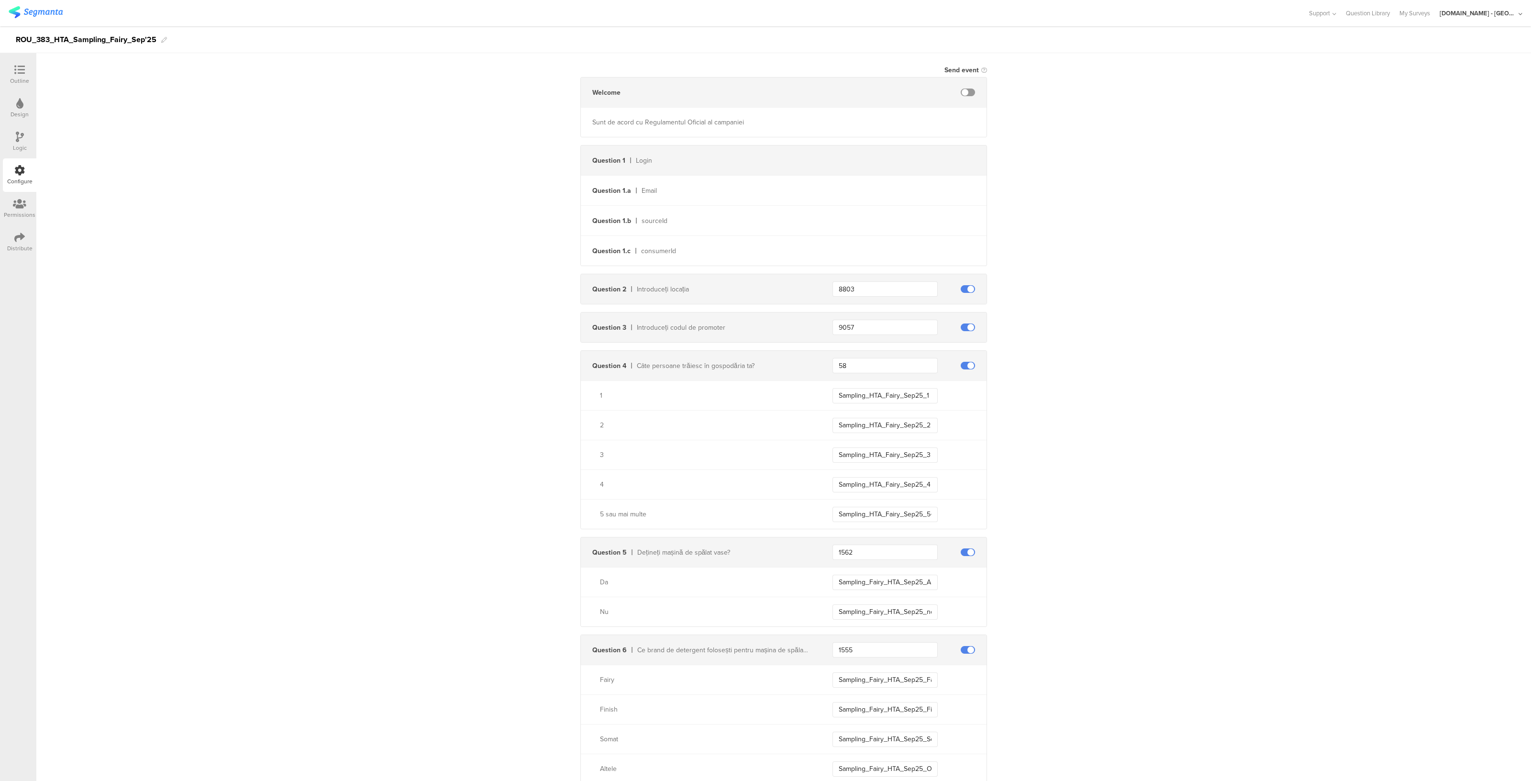  Describe the element at coordinates (724, 552) in the screenshot. I see `div: Dețineți mașină de spălat vase?` at that location.